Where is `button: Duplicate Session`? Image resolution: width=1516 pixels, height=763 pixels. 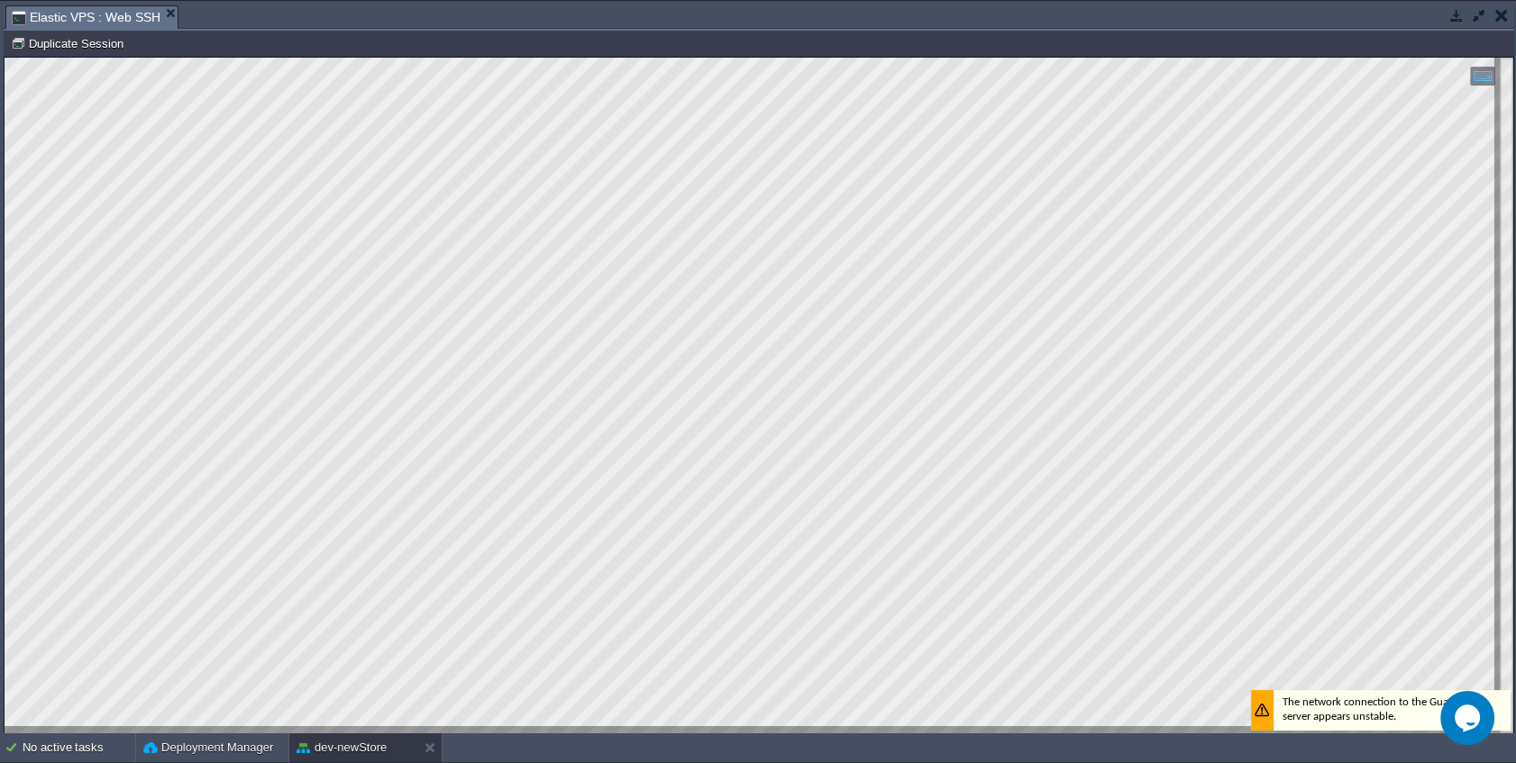
button: Duplicate Session is located at coordinates (69, 43).